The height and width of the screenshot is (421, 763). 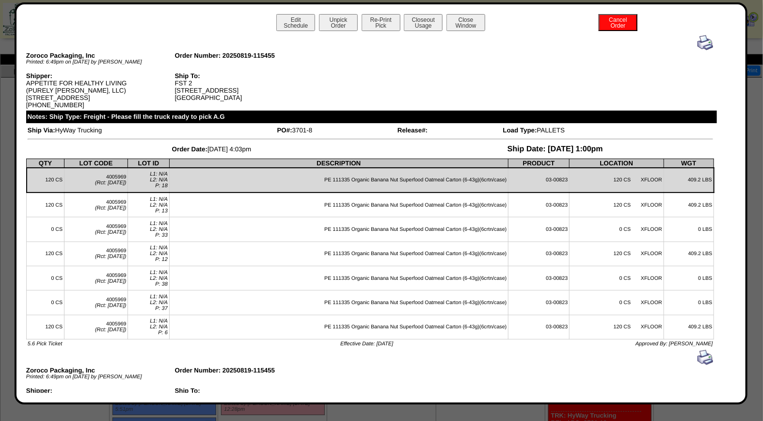 What do you see at coordinates (413, 130) in the screenshot?
I see `span: Release#:` at bounding box center [413, 130].